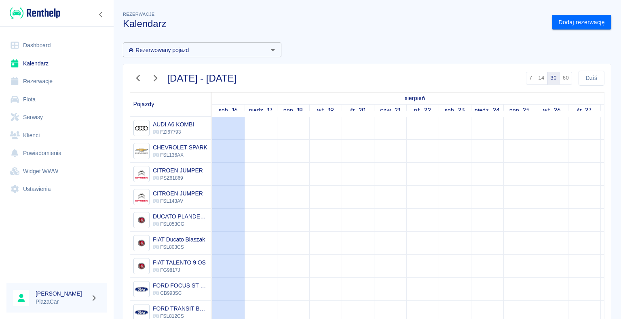 The height and width of the screenshot is (319, 621). I want to click on button: Otwórz, so click(273, 50).